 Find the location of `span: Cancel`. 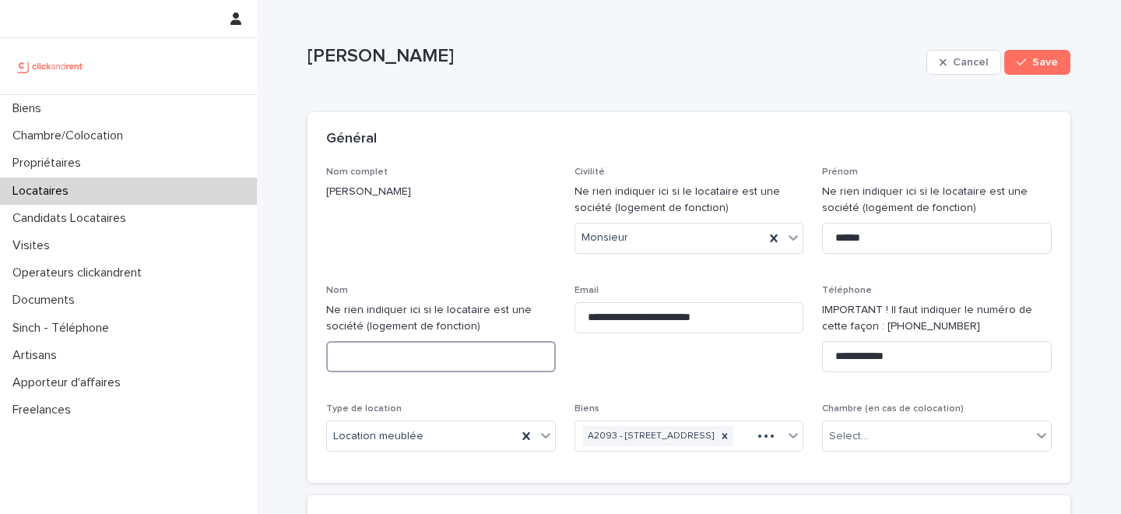

span: Cancel is located at coordinates (970, 62).